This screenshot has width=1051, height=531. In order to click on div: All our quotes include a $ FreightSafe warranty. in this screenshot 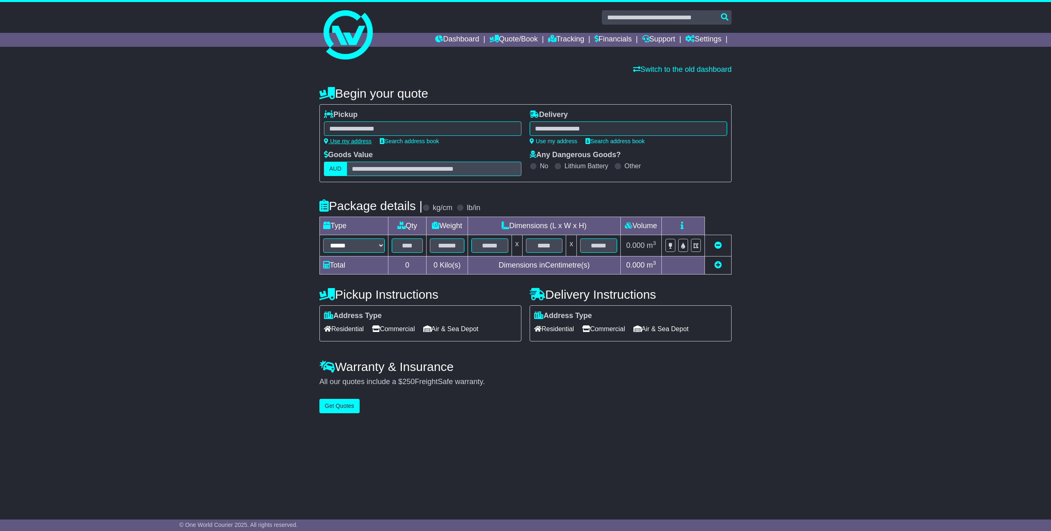, I will do `click(525, 382)`.